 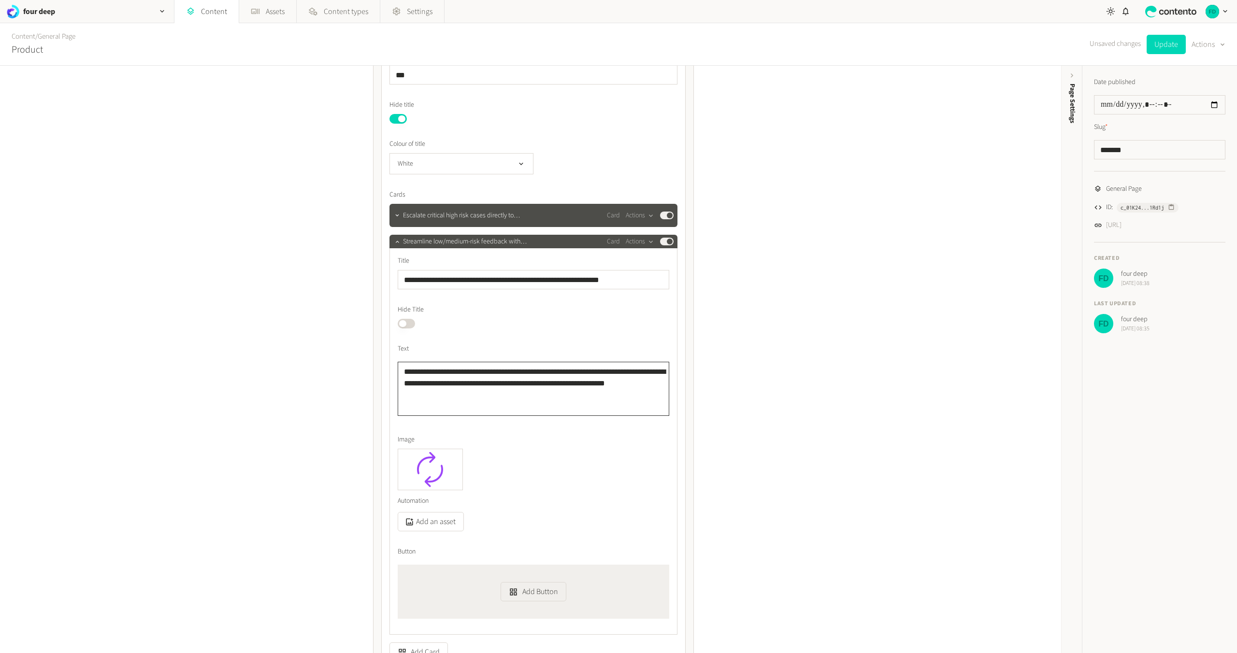 I want to click on span: General Page, so click(x=1124, y=189).